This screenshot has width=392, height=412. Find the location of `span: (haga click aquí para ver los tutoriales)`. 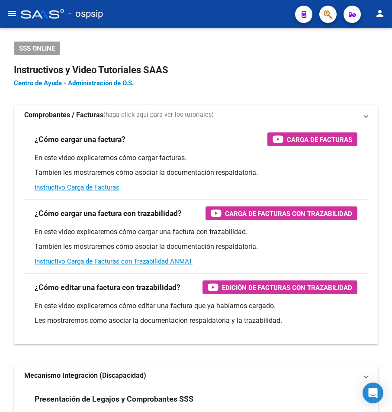

span: (haga click aquí para ver los tutoriales) is located at coordinates (158, 115).